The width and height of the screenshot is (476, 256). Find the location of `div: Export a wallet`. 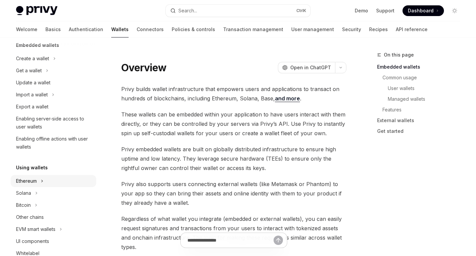

div: Export a wallet is located at coordinates (32, 107).